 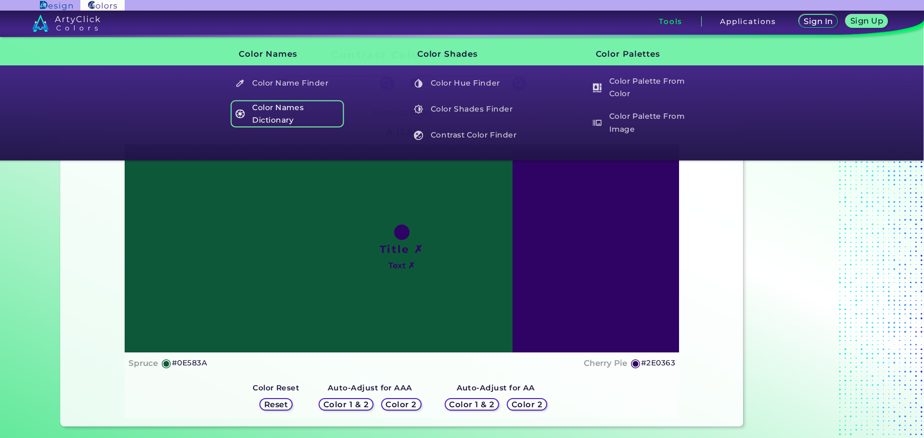 I want to click on h5: #0E583A, so click(x=189, y=363).